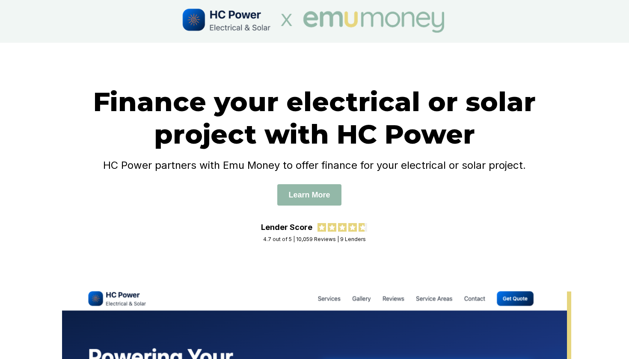 The width and height of the screenshot is (629, 359). What do you see at coordinates (315, 21) in the screenshot?
I see `img: HCPower x Emu Money` at bounding box center [315, 21].